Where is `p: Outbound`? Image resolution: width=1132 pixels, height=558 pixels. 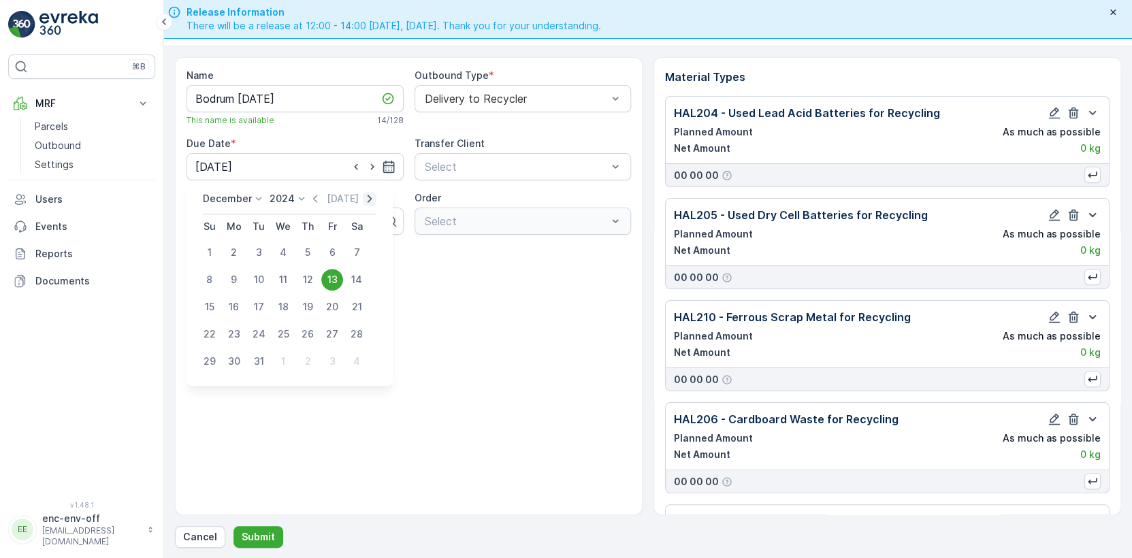
p: Outbound is located at coordinates (58, 146).